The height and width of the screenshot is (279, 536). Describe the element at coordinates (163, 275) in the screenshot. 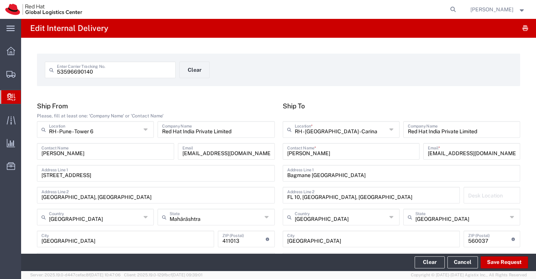

I see `span: Client: 2025.19.0-129fbcf` at that location.